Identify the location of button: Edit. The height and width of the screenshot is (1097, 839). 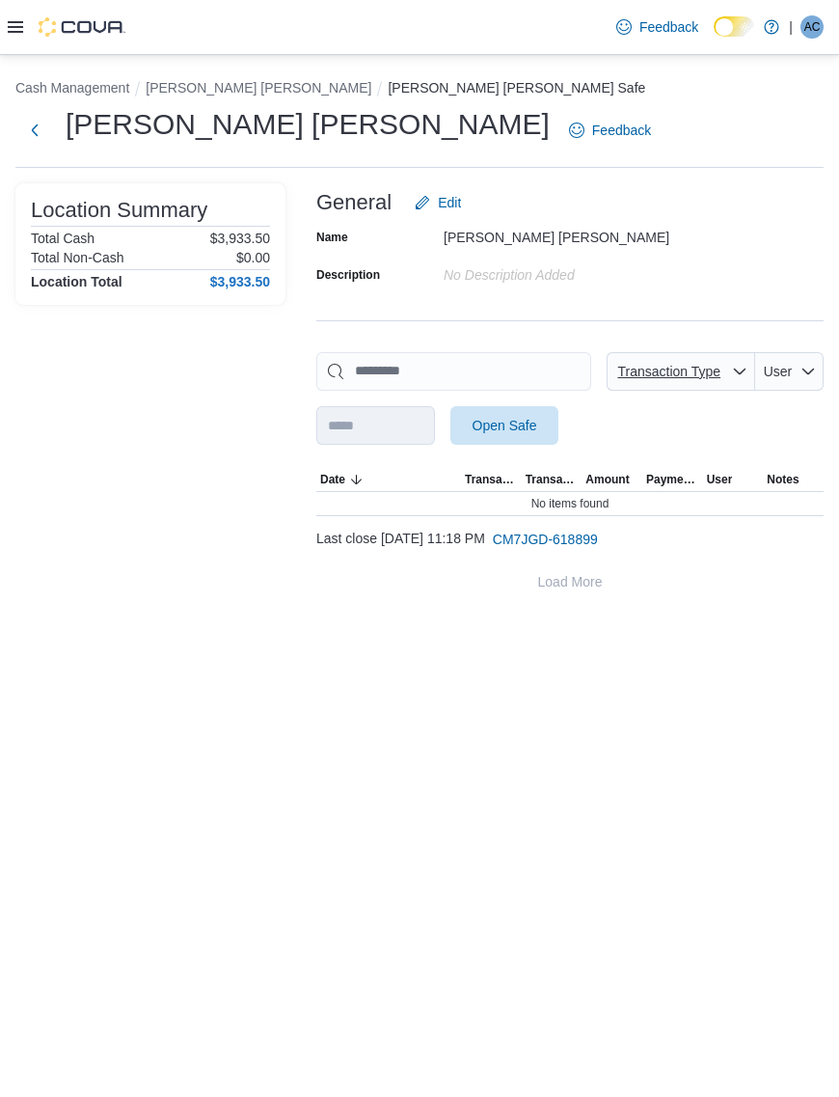
(438, 203).